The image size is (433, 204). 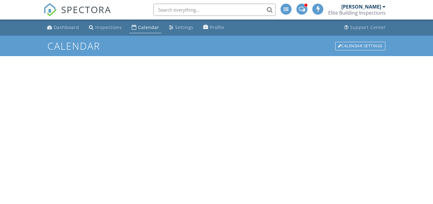 What do you see at coordinates (77, 15) in the screenshot?
I see `a: SPECTORA` at bounding box center [77, 15].